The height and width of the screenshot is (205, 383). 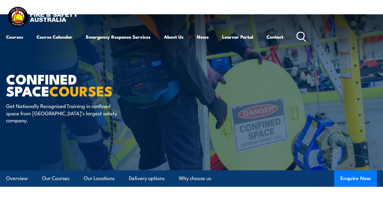 What do you see at coordinates (147, 179) in the screenshot?
I see `a: Delivery options` at bounding box center [147, 179].